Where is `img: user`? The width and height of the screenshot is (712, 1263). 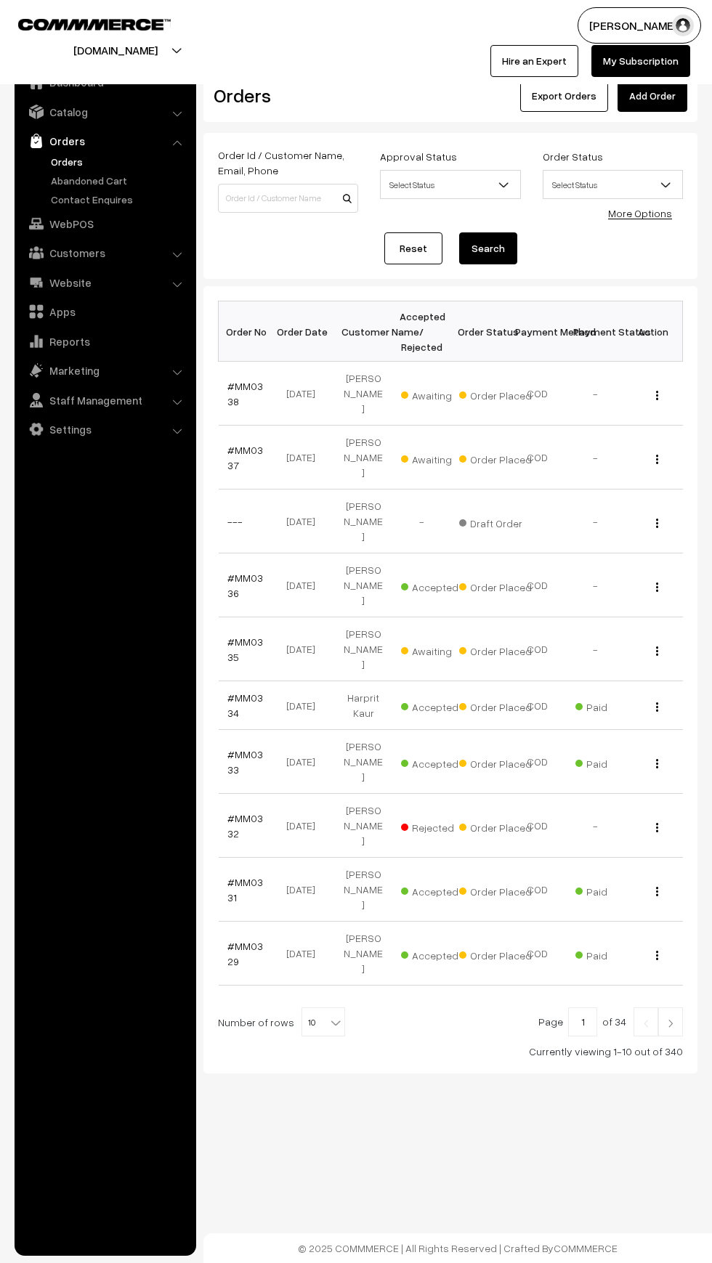 img: user is located at coordinates (683, 25).